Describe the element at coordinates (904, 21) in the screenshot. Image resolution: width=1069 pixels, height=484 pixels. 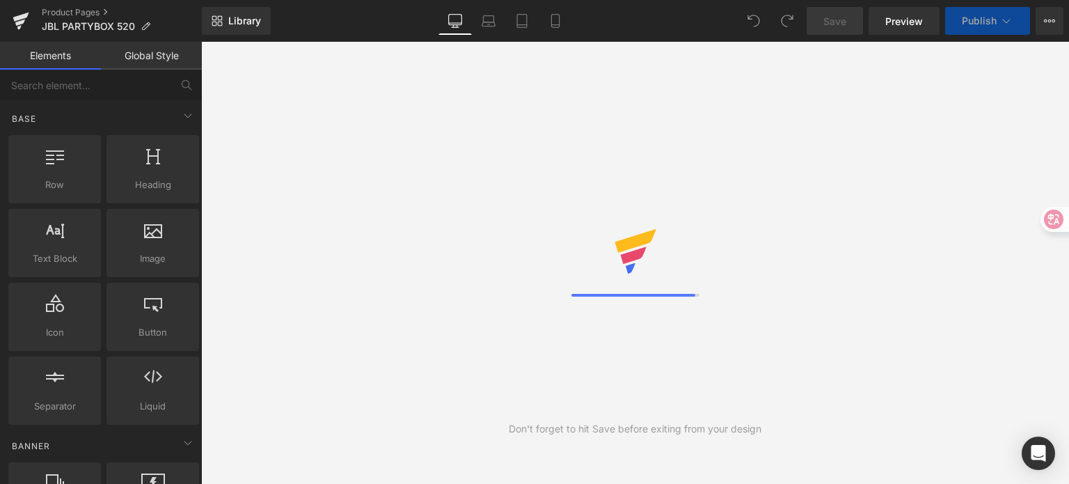
I see `a: Preview` at that location.